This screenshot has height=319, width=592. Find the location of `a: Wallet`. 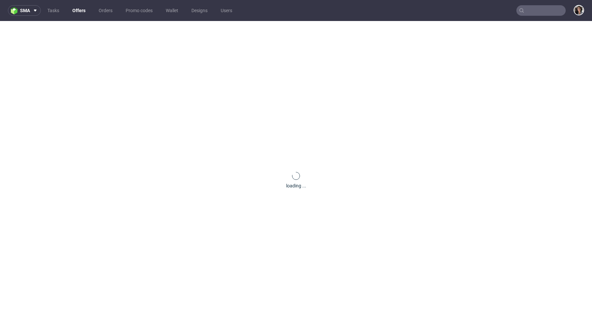

a: Wallet is located at coordinates (172, 11).